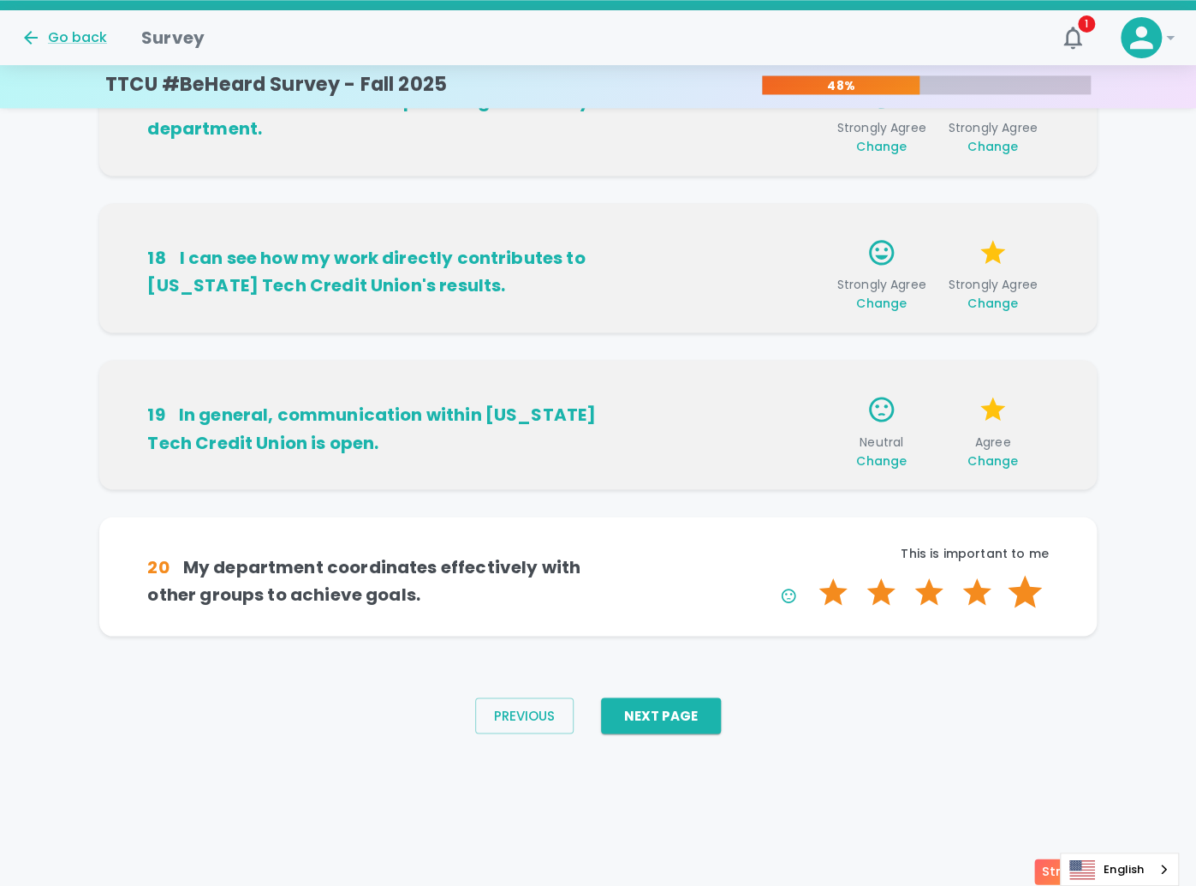 The image size is (1196, 886). I want to click on p: This is important to me, so click(824, 552).